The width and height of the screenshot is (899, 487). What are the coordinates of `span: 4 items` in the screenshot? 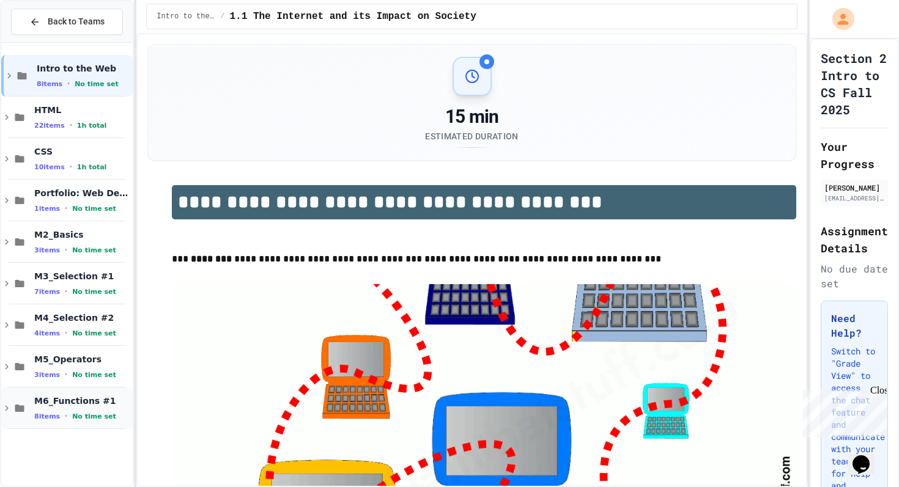 It's located at (47, 333).